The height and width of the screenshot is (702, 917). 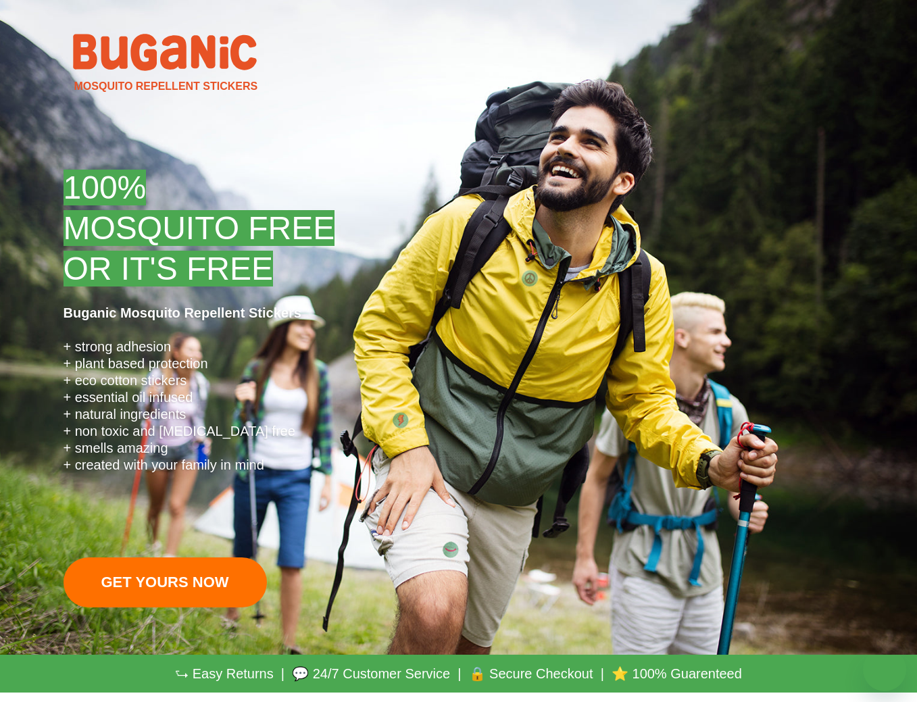 What do you see at coordinates (459, 414) in the screenshot?
I see `p: + natural ingredients` at bounding box center [459, 414].